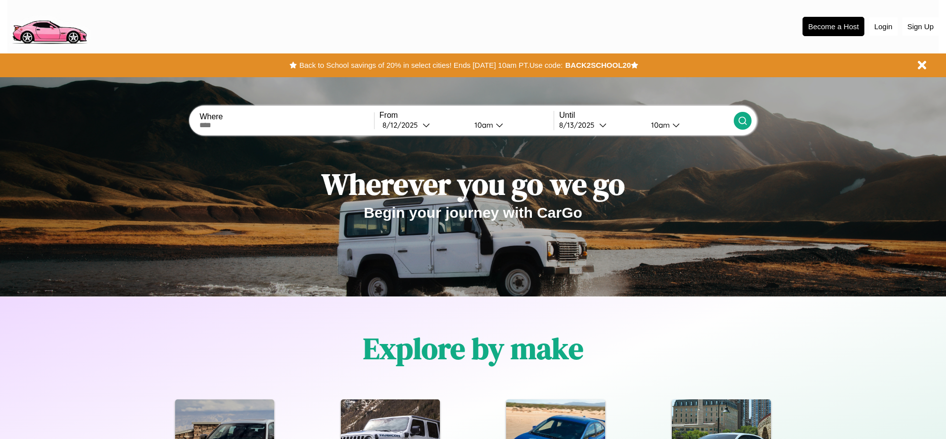  I want to click on b: BACK2SCHOOL20, so click(598, 65).